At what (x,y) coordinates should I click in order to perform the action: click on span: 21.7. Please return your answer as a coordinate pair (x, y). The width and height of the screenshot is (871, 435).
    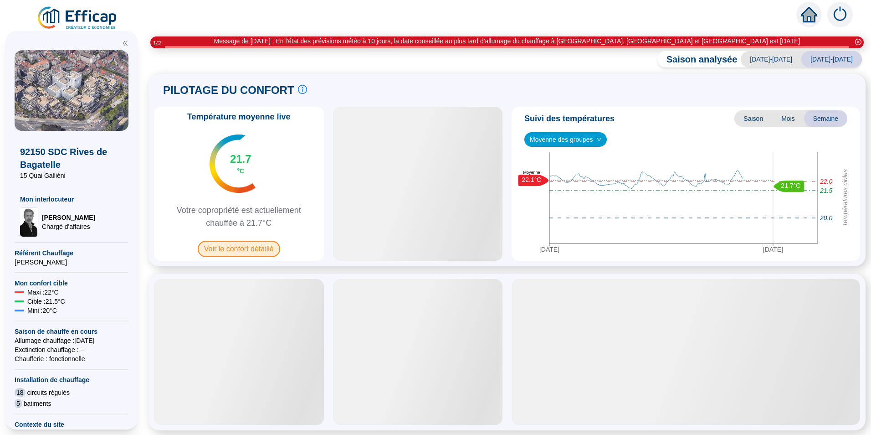
    Looking at the image, I should click on (241, 159).